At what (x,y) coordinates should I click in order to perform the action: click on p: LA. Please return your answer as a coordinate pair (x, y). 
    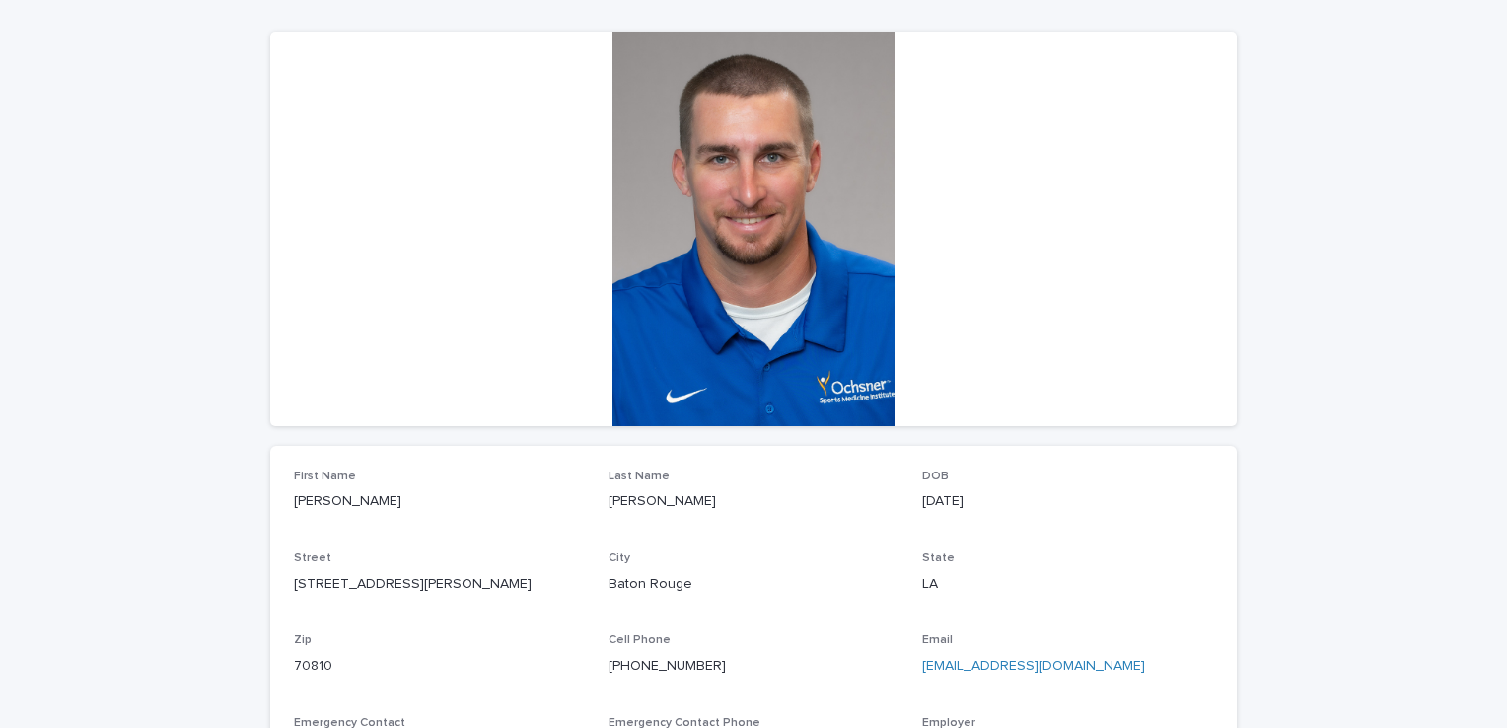
    Looking at the image, I should click on (1067, 584).